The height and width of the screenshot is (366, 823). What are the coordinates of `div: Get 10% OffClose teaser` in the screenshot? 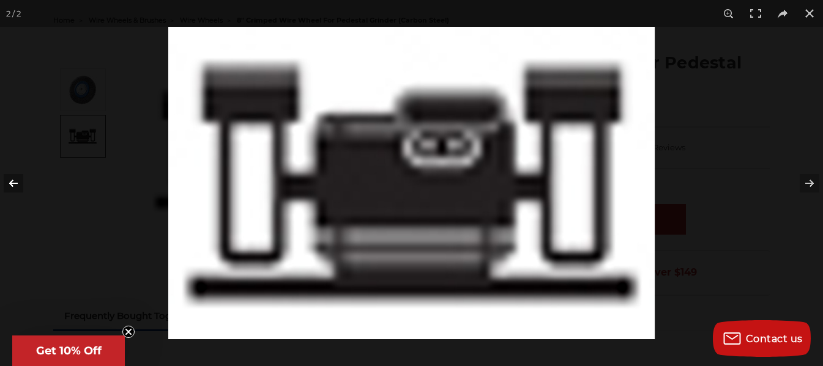 It's located at (69, 351).